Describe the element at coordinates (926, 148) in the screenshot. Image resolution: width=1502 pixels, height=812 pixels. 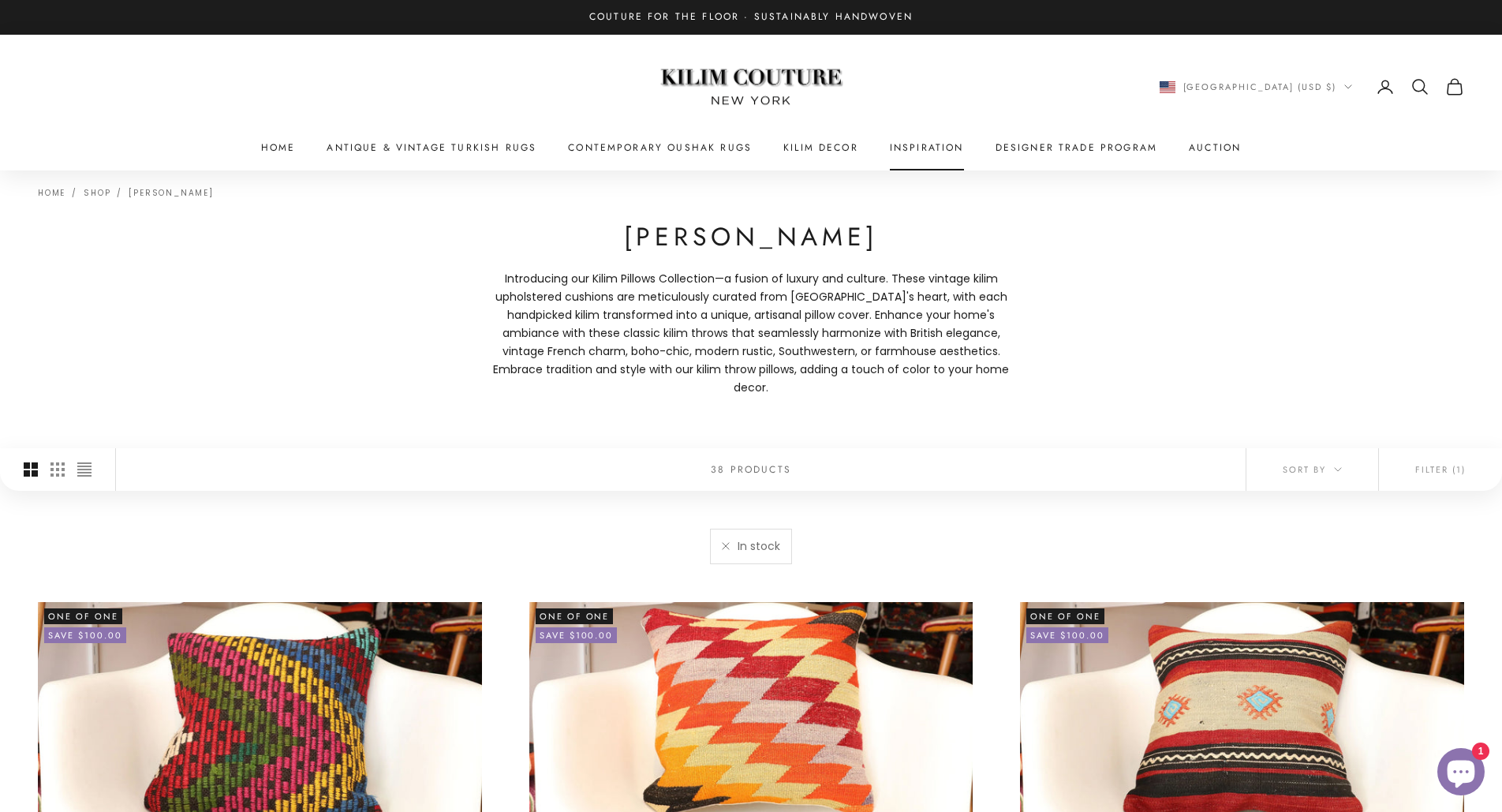
I see `a: Inspiration` at that location.